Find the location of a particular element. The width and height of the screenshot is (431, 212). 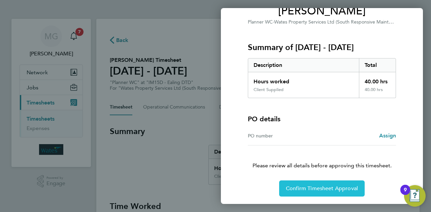

div: Hours worked is located at coordinates (303, 80).